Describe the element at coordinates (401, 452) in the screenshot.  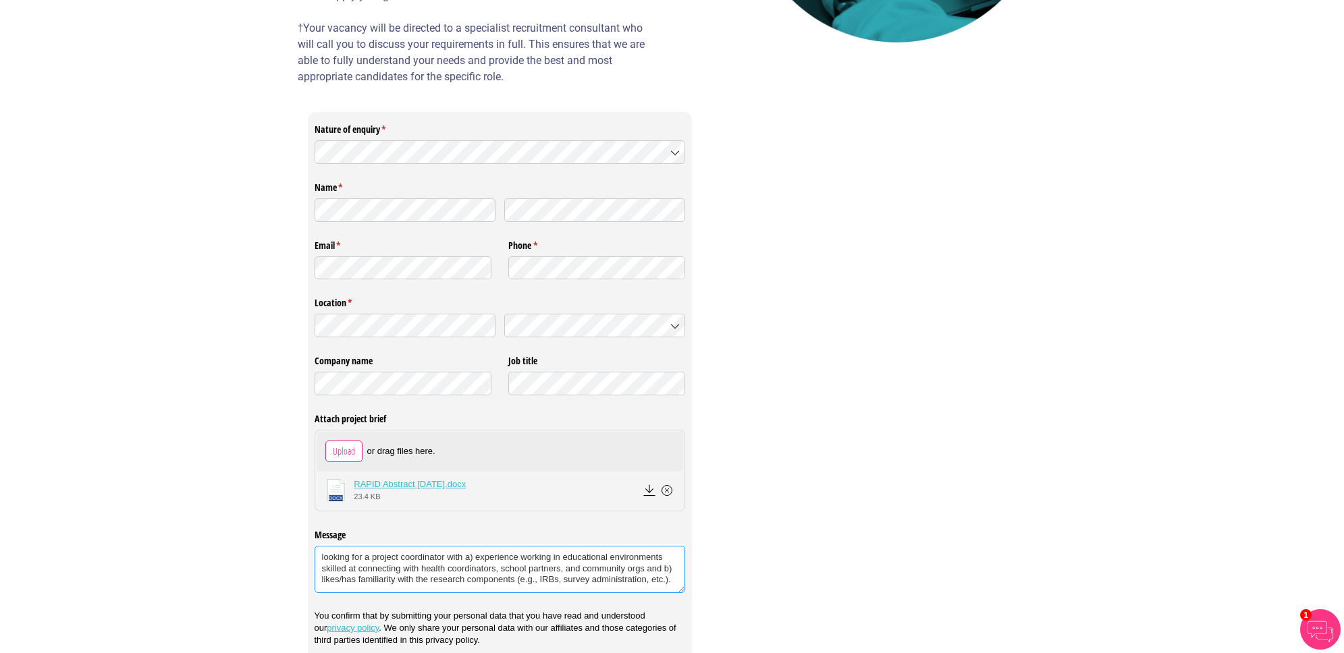
I see `span: or drag files here.` at that location.